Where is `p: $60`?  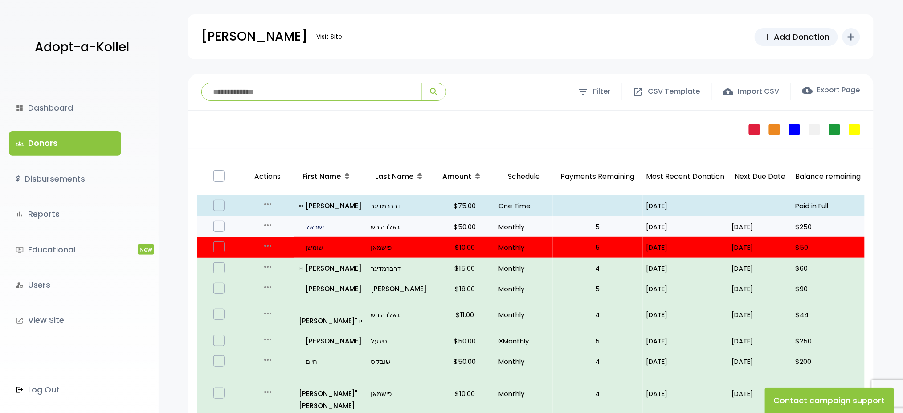
p: $60 is located at coordinates (828, 268).